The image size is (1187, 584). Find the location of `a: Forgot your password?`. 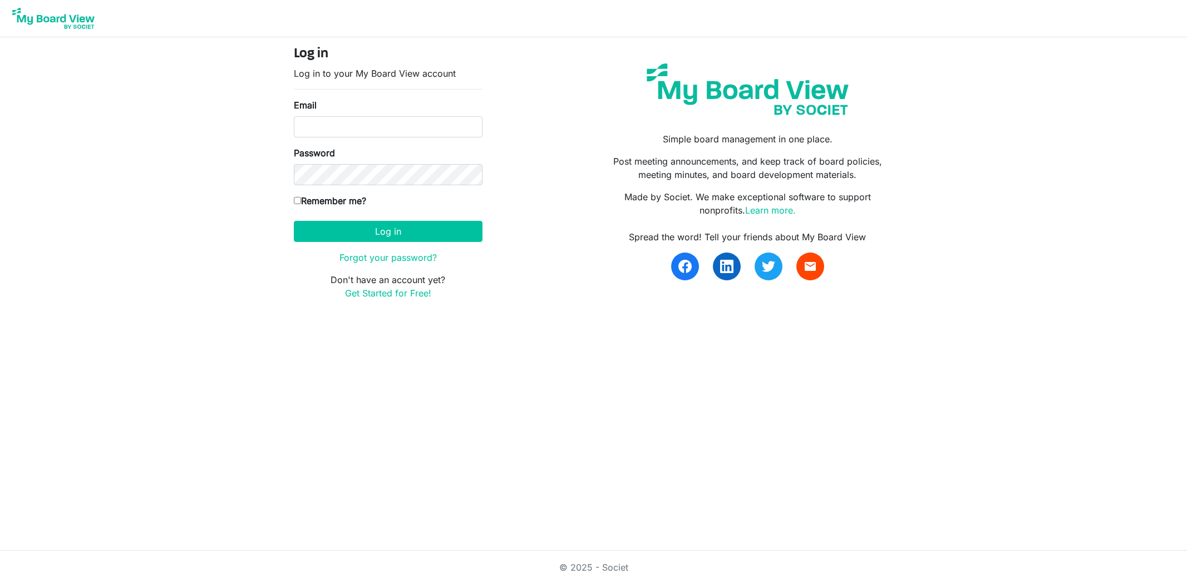

a: Forgot your password? is located at coordinates (388, 258).